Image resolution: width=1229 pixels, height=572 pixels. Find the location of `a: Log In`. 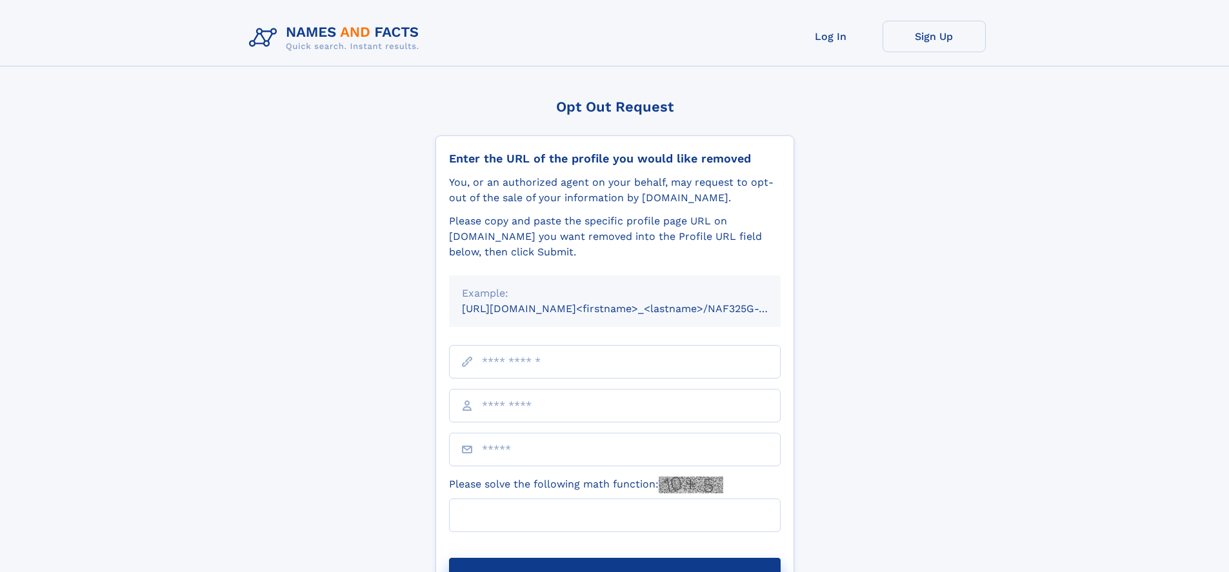

a: Log In is located at coordinates (831, 36).